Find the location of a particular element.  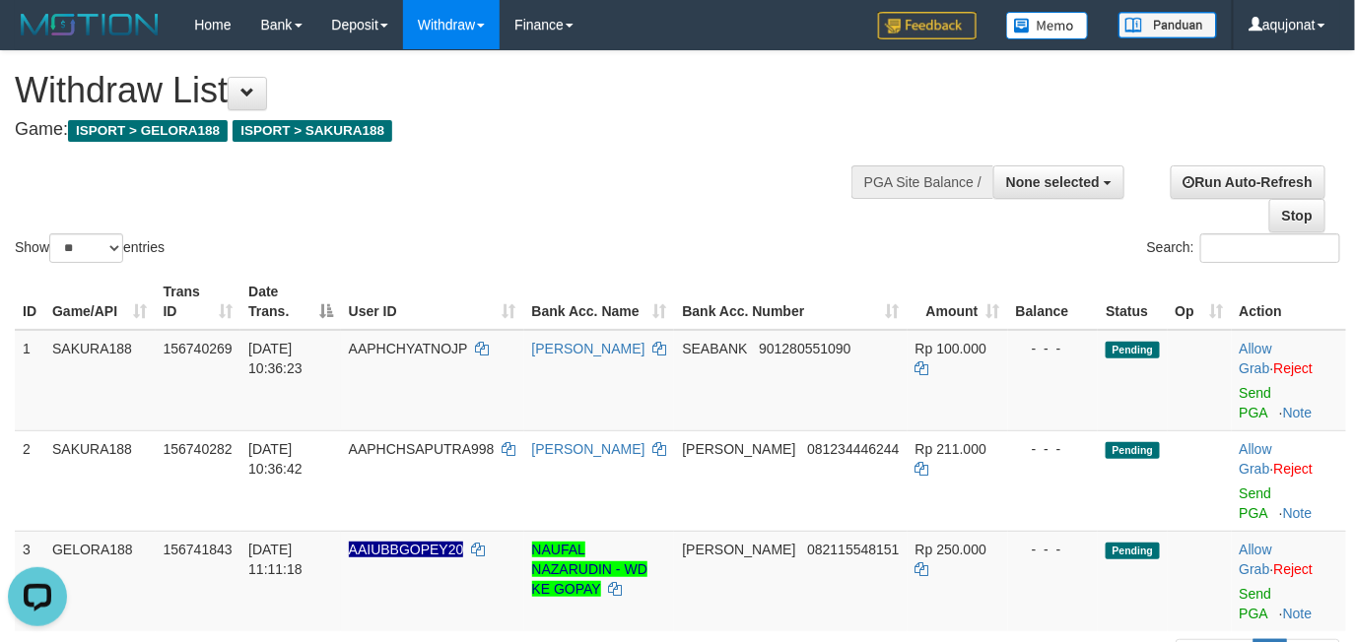

th: User ID: activate to sort column ascending is located at coordinates (433, 302).